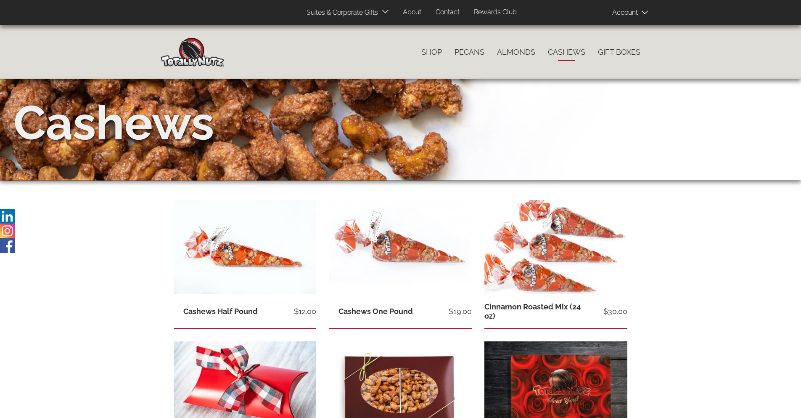  I want to click on a: Rewards Club, so click(495, 12).